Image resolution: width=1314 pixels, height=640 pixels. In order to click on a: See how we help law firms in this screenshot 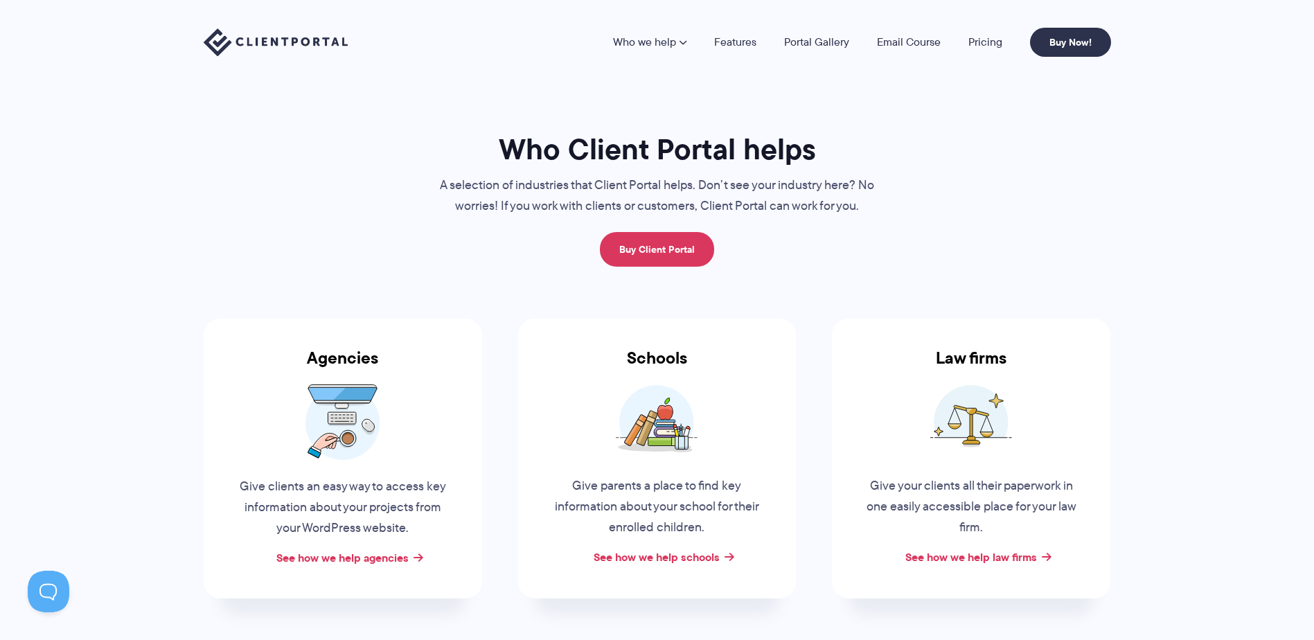, I will do `click(971, 557)`.